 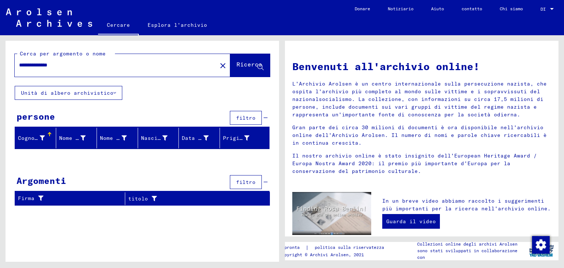 I want to click on div: Nome di battesimo, so click(x=78, y=138).